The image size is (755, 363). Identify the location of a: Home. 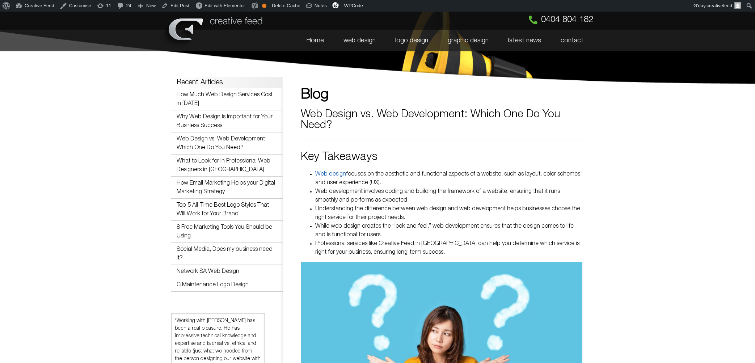
(315, 41).